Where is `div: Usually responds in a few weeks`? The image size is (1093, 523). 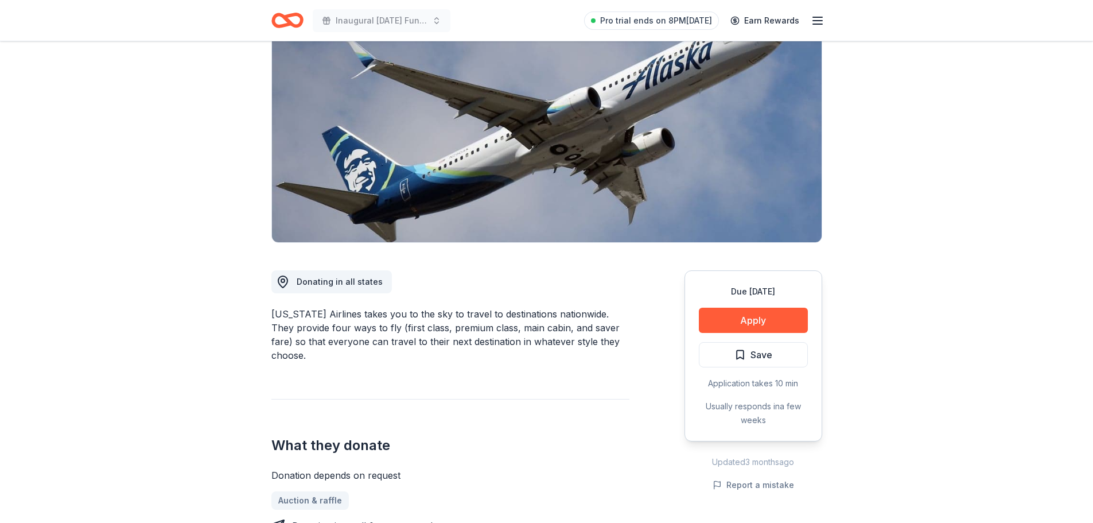
div: Usually responds in a few weeks is located at coordinates (753, 413).